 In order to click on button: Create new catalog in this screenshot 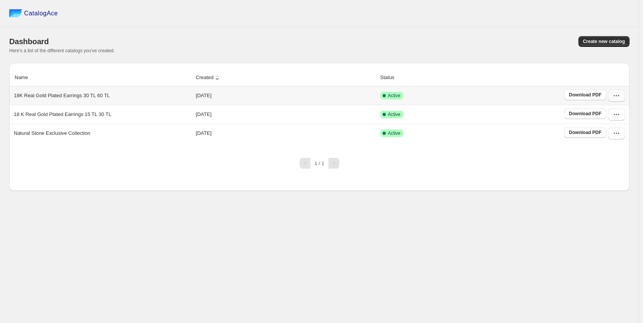, I will do `click(603, 42)`.